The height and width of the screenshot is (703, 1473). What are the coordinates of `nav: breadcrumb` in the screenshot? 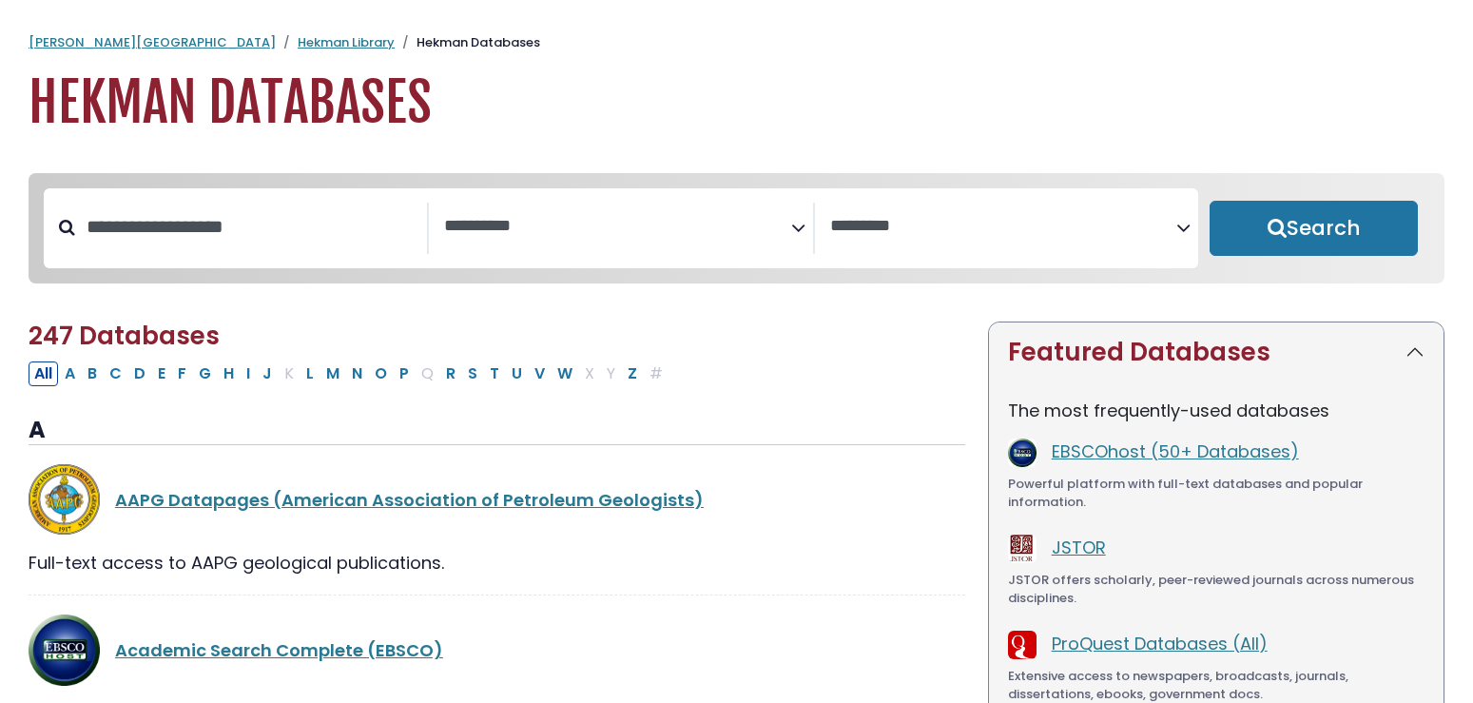 It's located at (736, 43).